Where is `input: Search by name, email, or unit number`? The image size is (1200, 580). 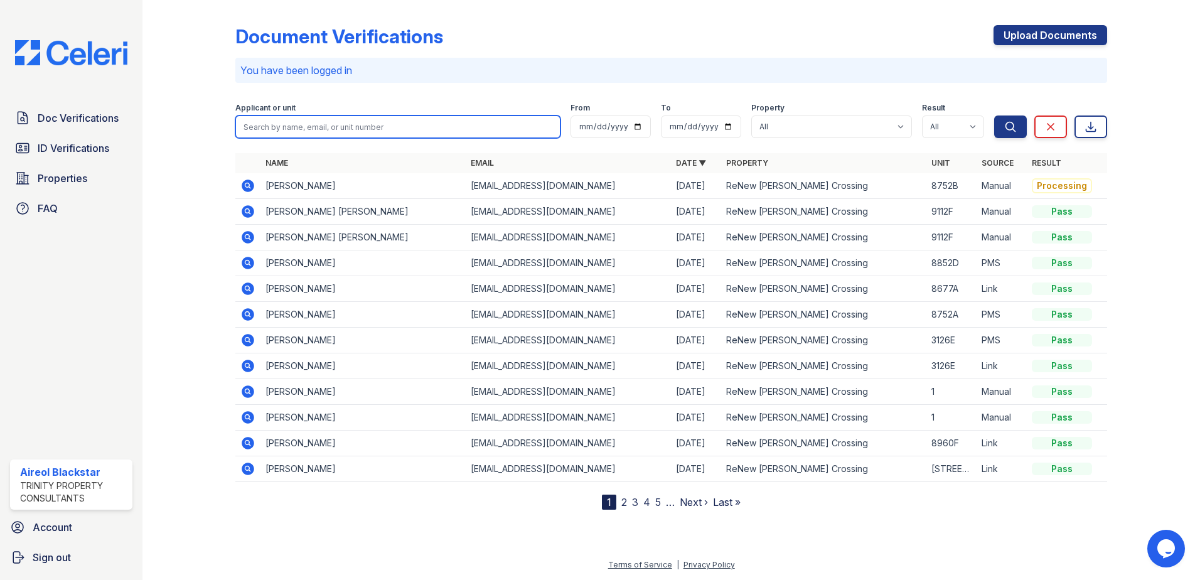
input: Search by name, email, or unit number is located at coordinates (398, 127).